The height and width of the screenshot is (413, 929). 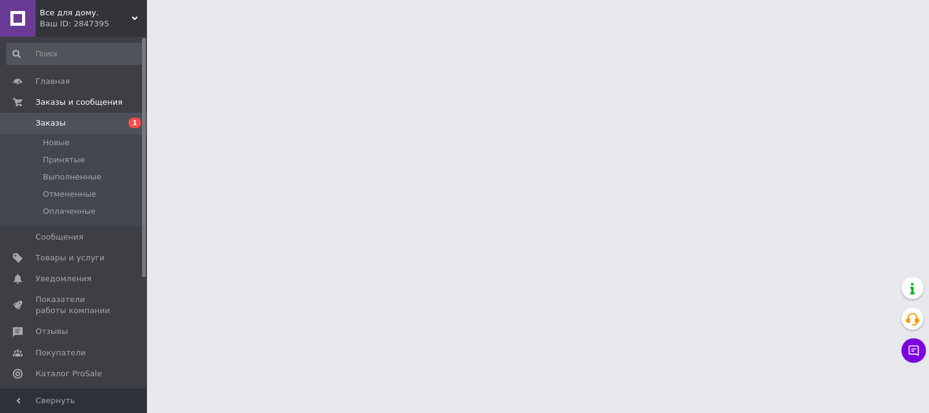 I want to click on span: Новые, so click(x=56, y=143).